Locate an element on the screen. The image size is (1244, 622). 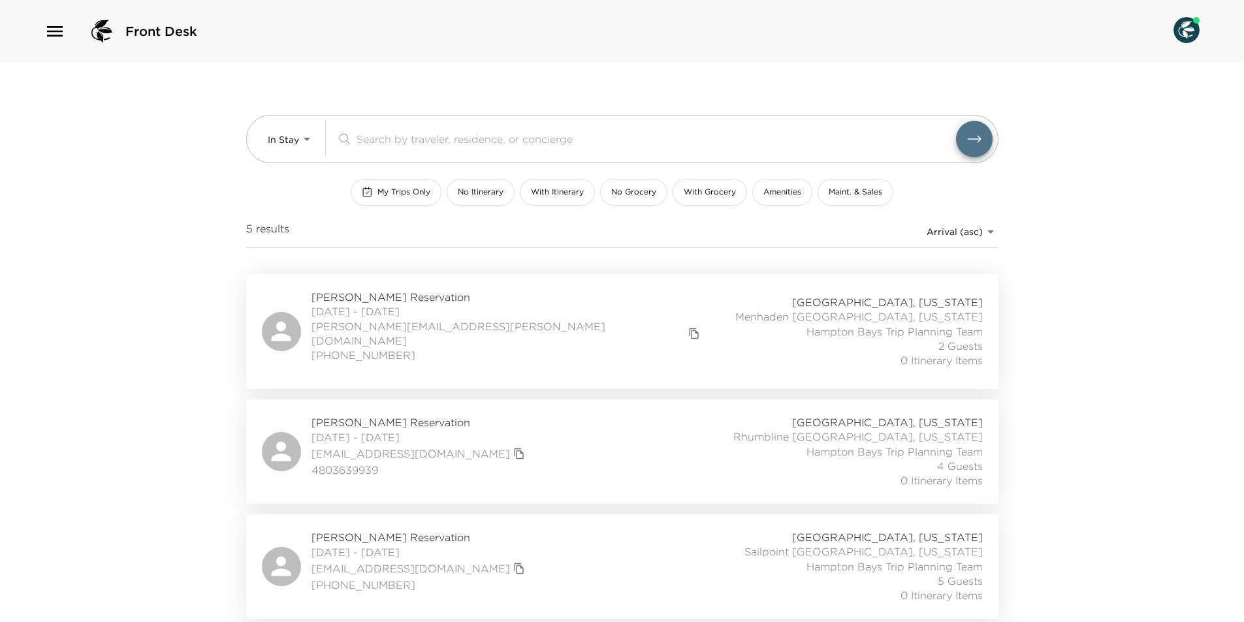
button: My Trips Only is located at coordinates (396, 192).